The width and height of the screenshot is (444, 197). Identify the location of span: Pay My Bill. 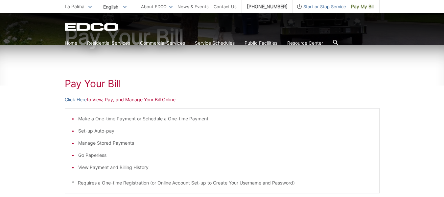
(363, 7).